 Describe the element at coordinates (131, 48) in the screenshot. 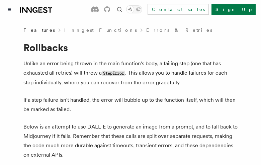

I see `h1: Rollbacks` at that location.